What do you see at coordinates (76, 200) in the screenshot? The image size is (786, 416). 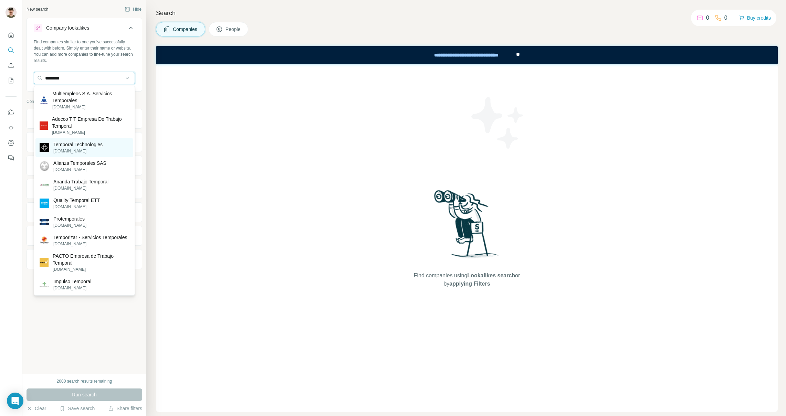 I see `p: Quality Temporal ETT` at bounding box center [76, 200].